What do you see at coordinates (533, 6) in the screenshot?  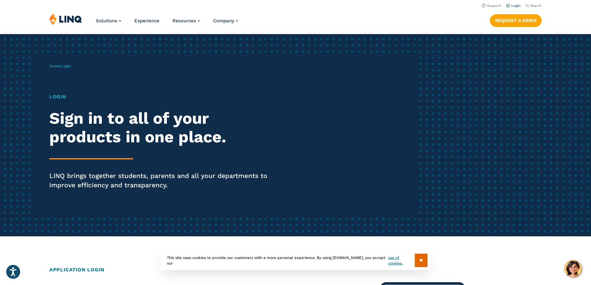 I see `button: Open Search Bar` at bounding box center [533, 6].